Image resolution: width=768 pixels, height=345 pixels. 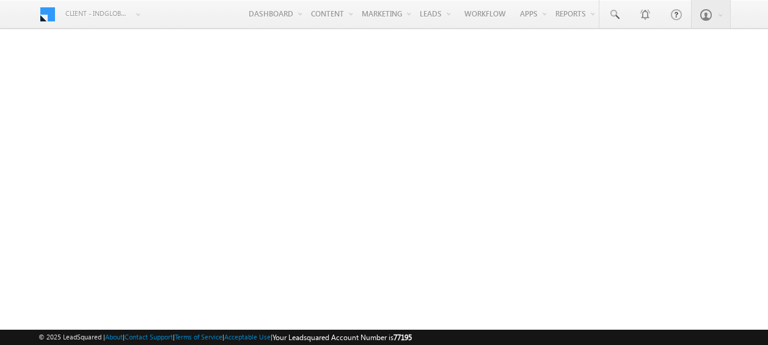 I want to click on a: Contact Support, so click(x=148, y=336).